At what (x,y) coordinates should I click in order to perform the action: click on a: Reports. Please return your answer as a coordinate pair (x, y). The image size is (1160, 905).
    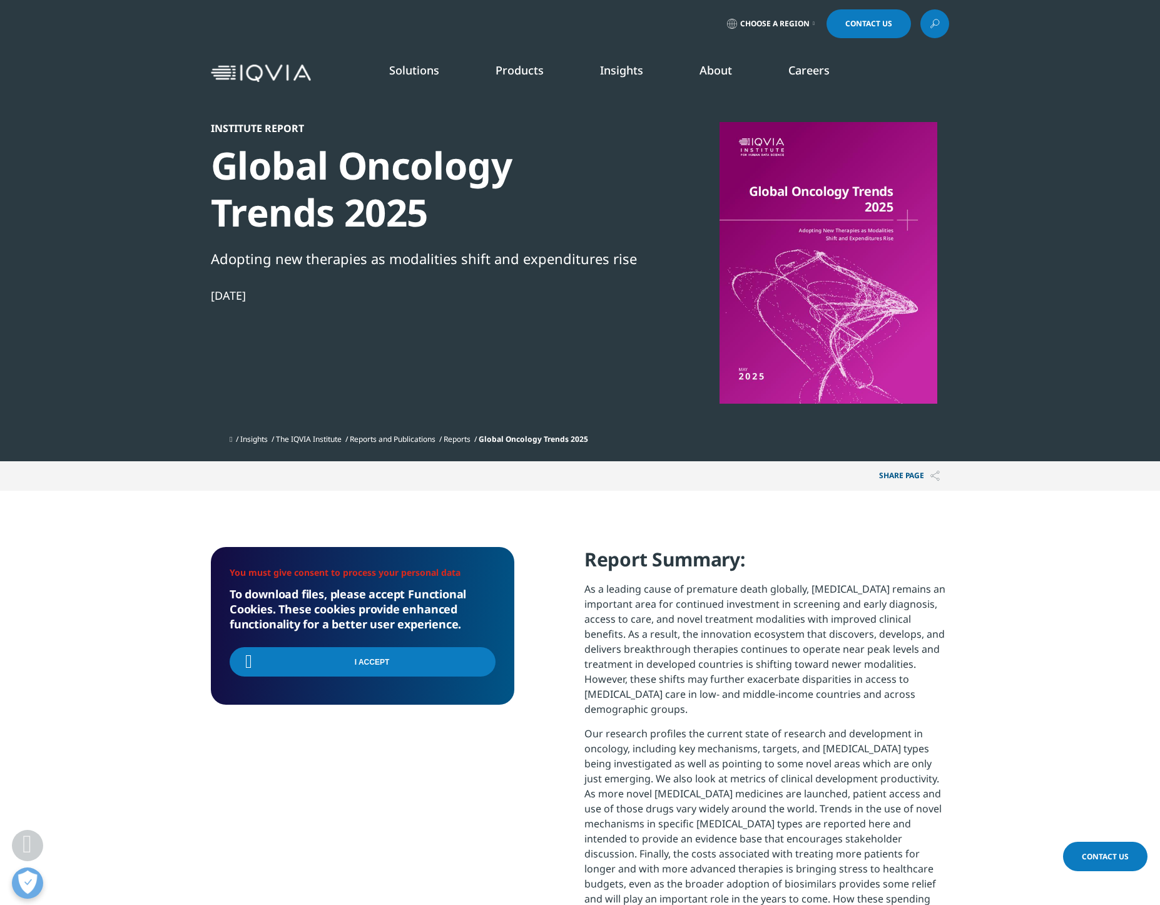
    Looking at the image, I should click on (457, 439).